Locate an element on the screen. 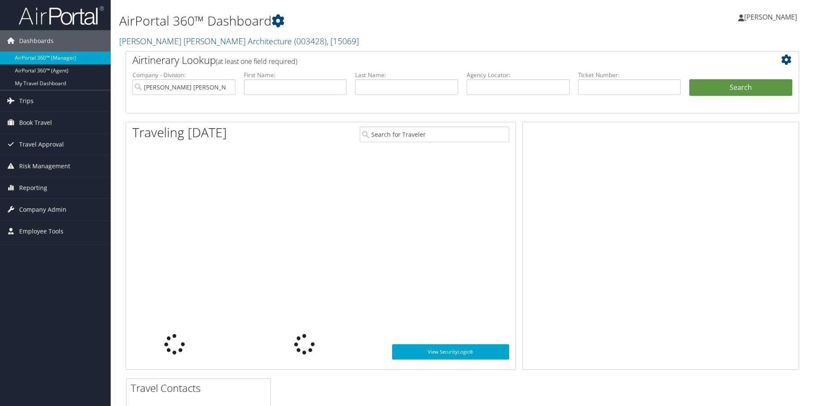 Image resolution: width=814 pixels, height=406 pixels. span: (at least one field required) is located at coordinates (256, 61).